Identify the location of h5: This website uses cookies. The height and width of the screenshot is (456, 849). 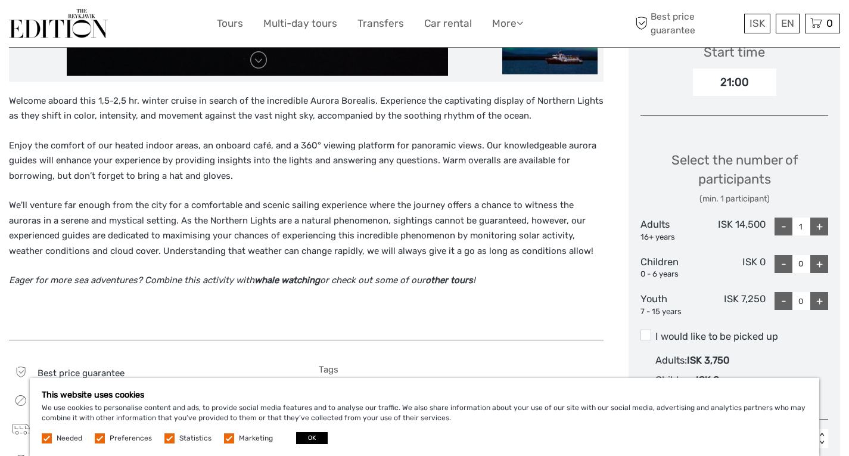
(424, 394).